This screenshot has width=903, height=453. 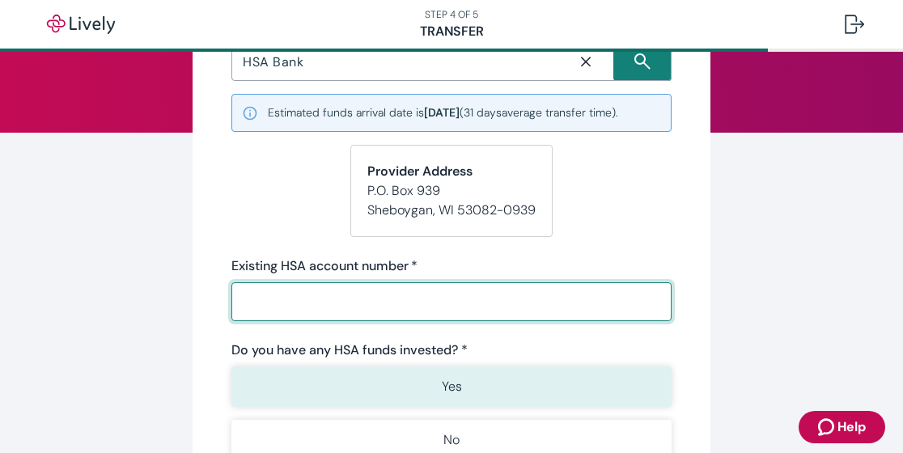 What do you see at coordinates (349, 350) in the screenshot?
I see `label: Do you have any HSA funds invested? *` at bounding box center [349, 350].